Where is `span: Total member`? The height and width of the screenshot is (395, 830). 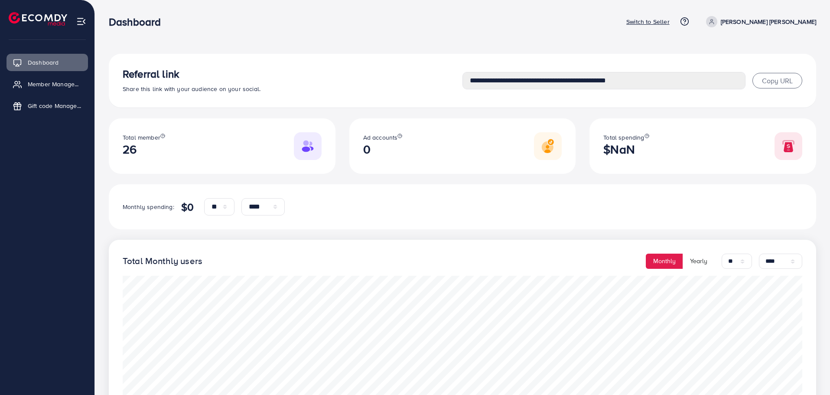
span: Total member is located at coordinates (141, 137).